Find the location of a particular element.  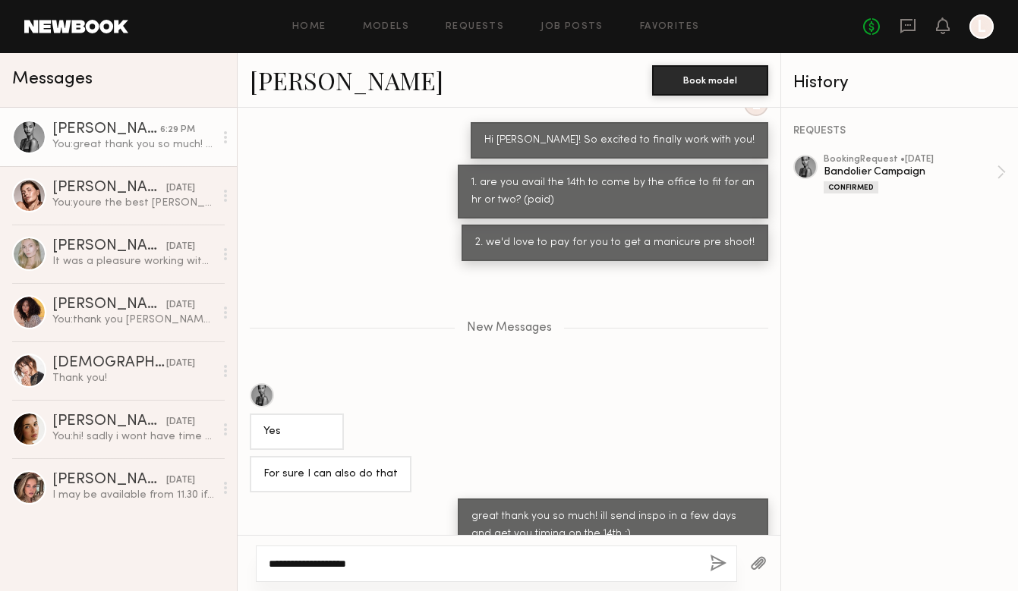

a: Favorites is located at coordinates (670, 27).